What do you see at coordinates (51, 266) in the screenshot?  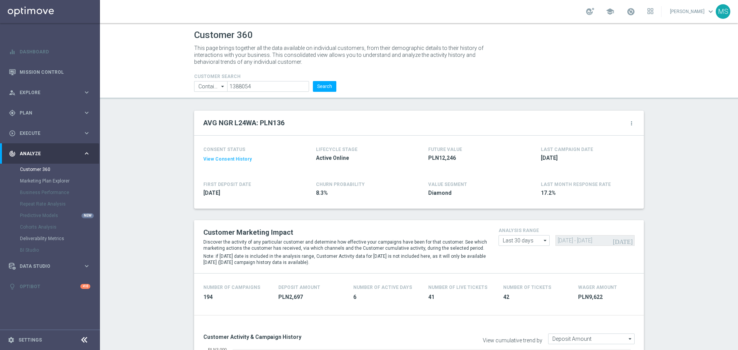 I see `span: Data Studio` at bounding box center [51, 266].